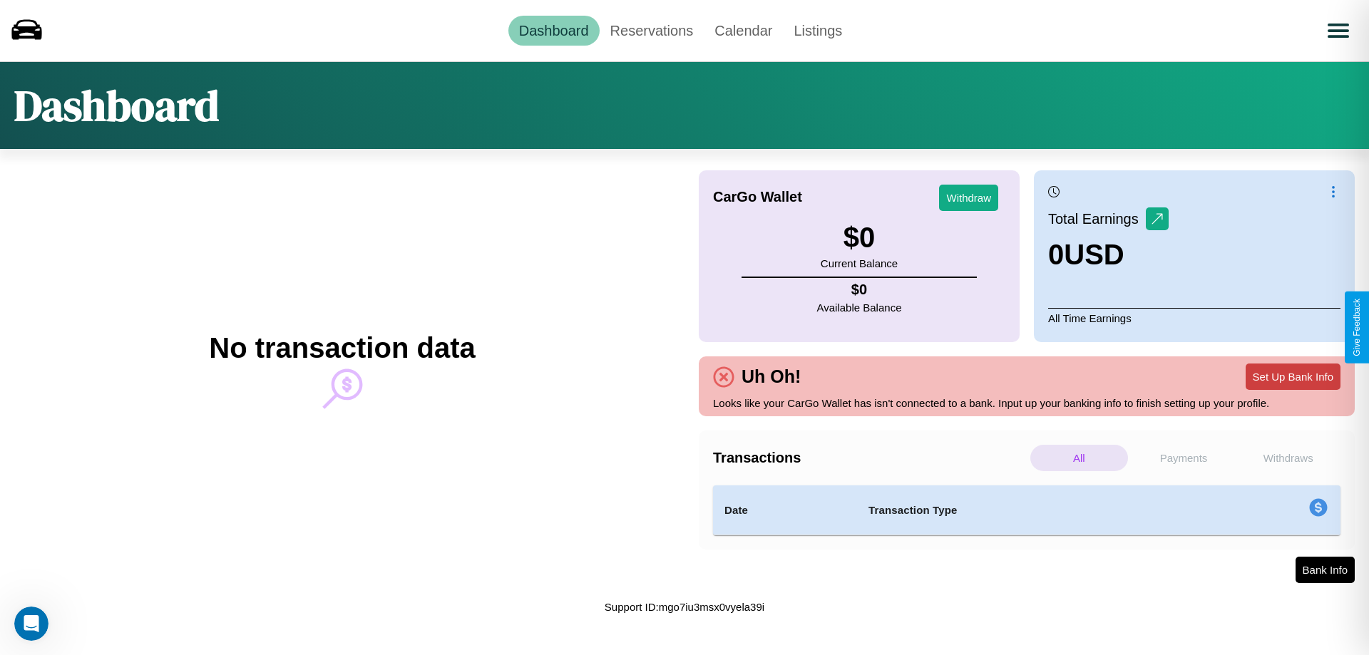  Describe the element at coordinates (1195, 318) in the screenshot. I see `p: All Time Earnings` at that location.